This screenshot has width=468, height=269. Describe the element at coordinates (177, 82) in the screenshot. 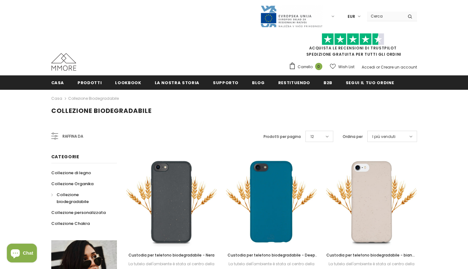

I see `a: La nostra storia` at that location.